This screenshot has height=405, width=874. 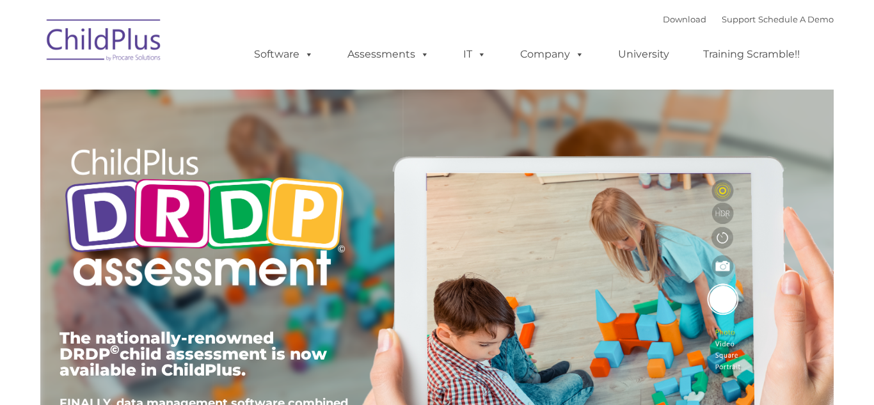 What do you see at coordinates (751, 54) in the screenshot?
I see `a: Training Scramble!!` at bounding box center [751, 54].